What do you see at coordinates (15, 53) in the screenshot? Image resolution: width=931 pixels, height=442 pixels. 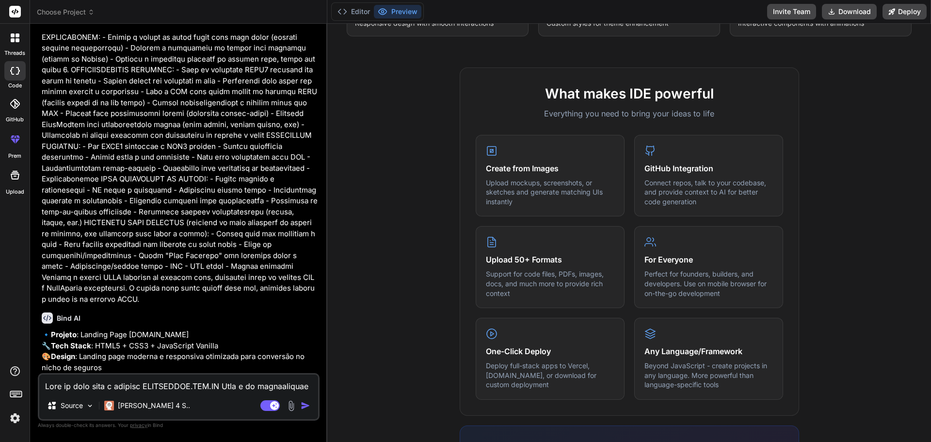 I see `label: threads` at bounding box center [15, 53].